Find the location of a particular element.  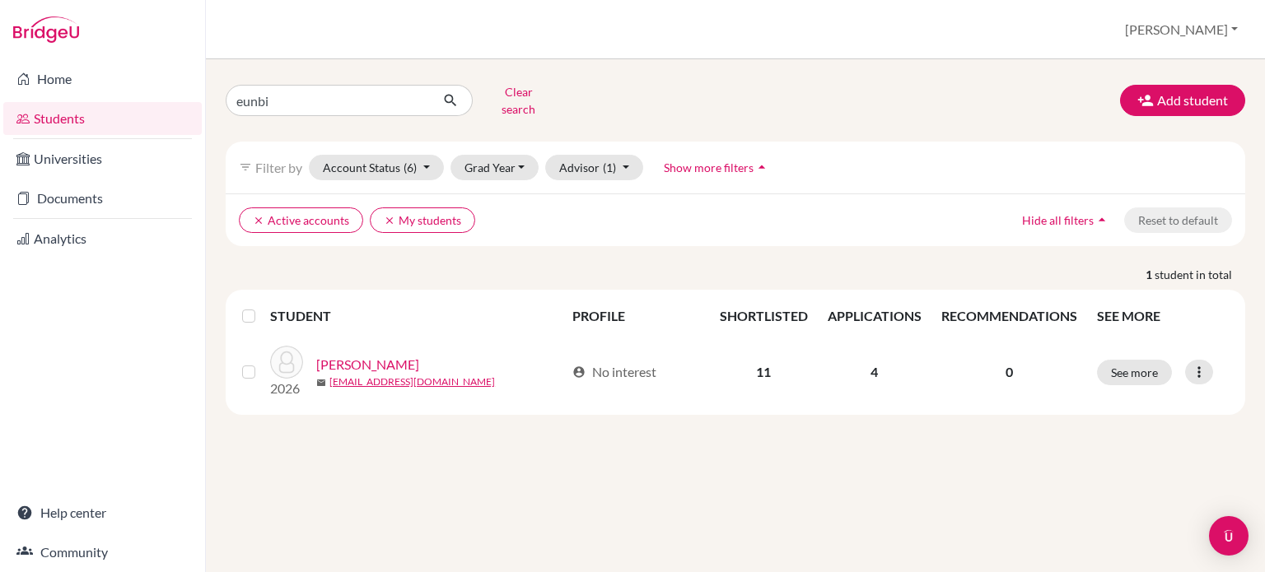

button: clearActive accounts is located at coordinates (301, 220).